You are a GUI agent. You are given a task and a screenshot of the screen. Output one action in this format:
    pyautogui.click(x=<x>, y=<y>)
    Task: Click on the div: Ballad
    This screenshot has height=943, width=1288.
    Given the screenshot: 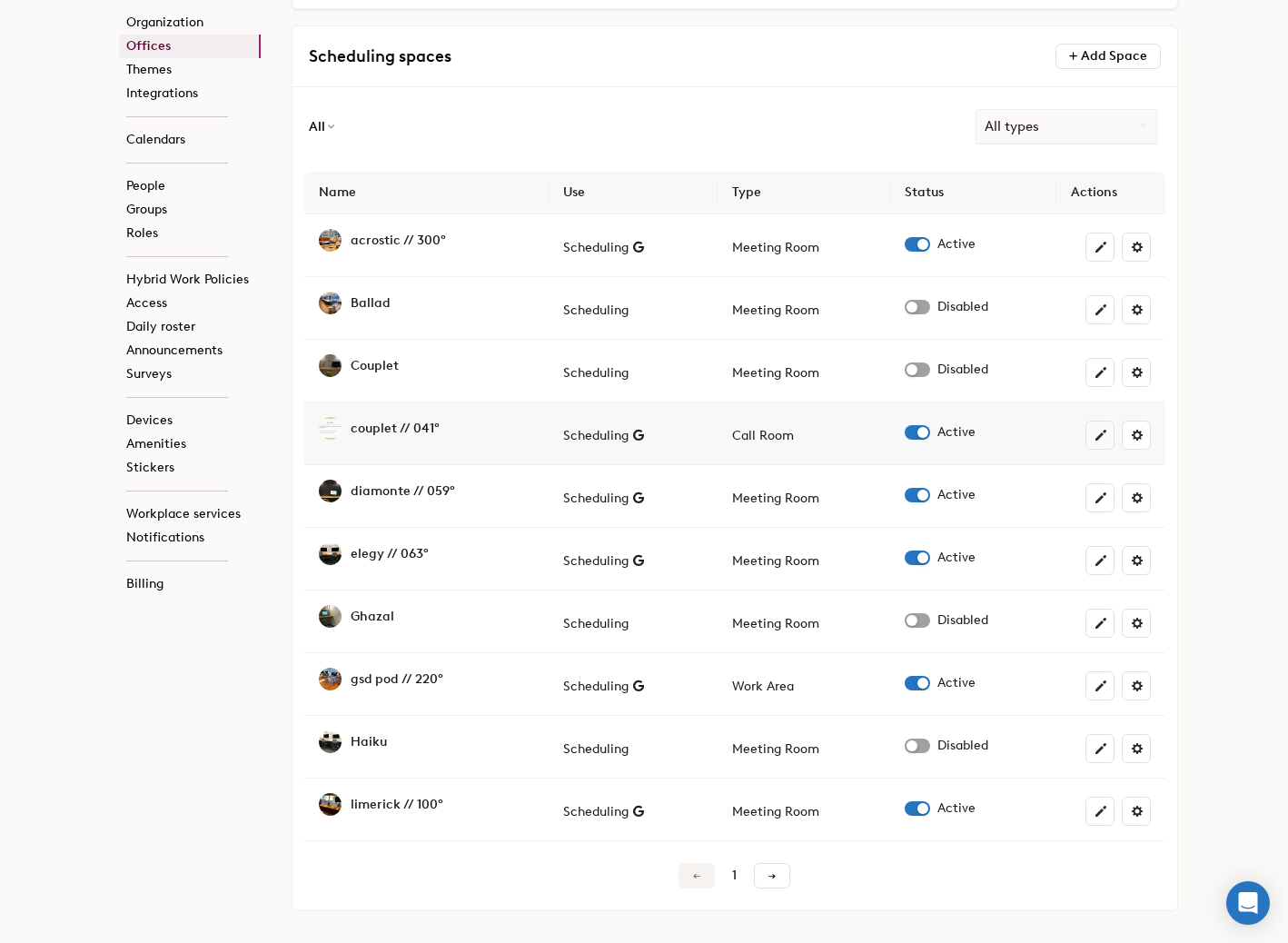 What is the action you would take?
    pyautogui.click(x=371, y=303)
    